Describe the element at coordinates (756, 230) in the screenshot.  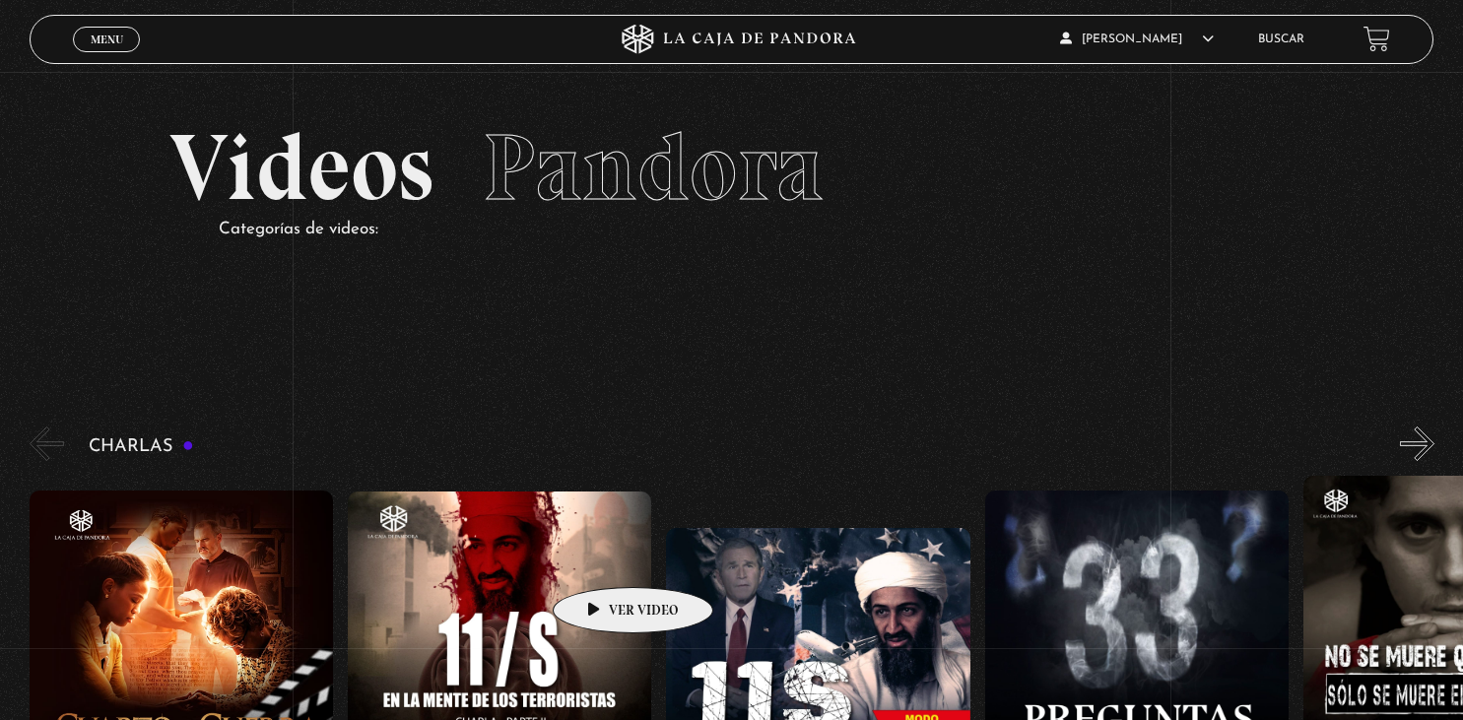
I see `p: Categorías de videos:` at that location.